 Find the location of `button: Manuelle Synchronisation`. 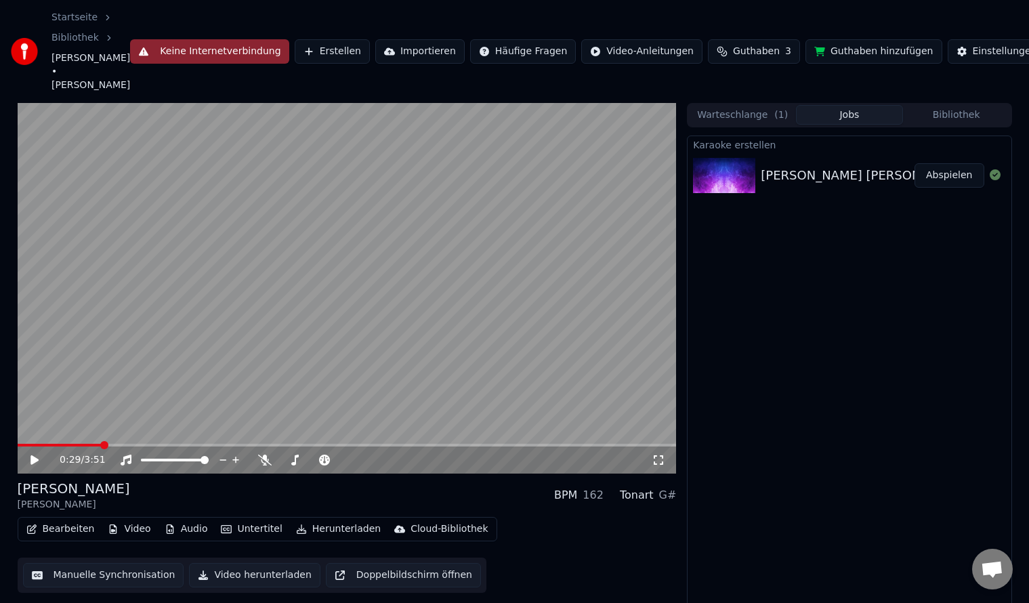

button: Manuelle Synchronisation is located at coordinates (104, 575).